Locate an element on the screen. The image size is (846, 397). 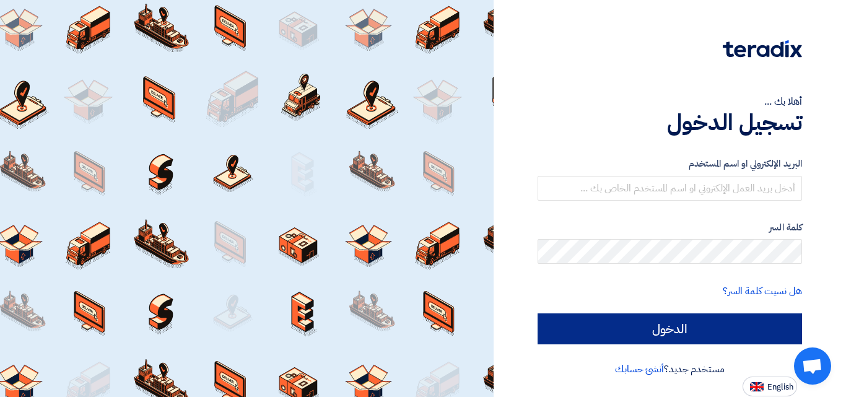
div: Open chat is located at coordinates (812, 366).